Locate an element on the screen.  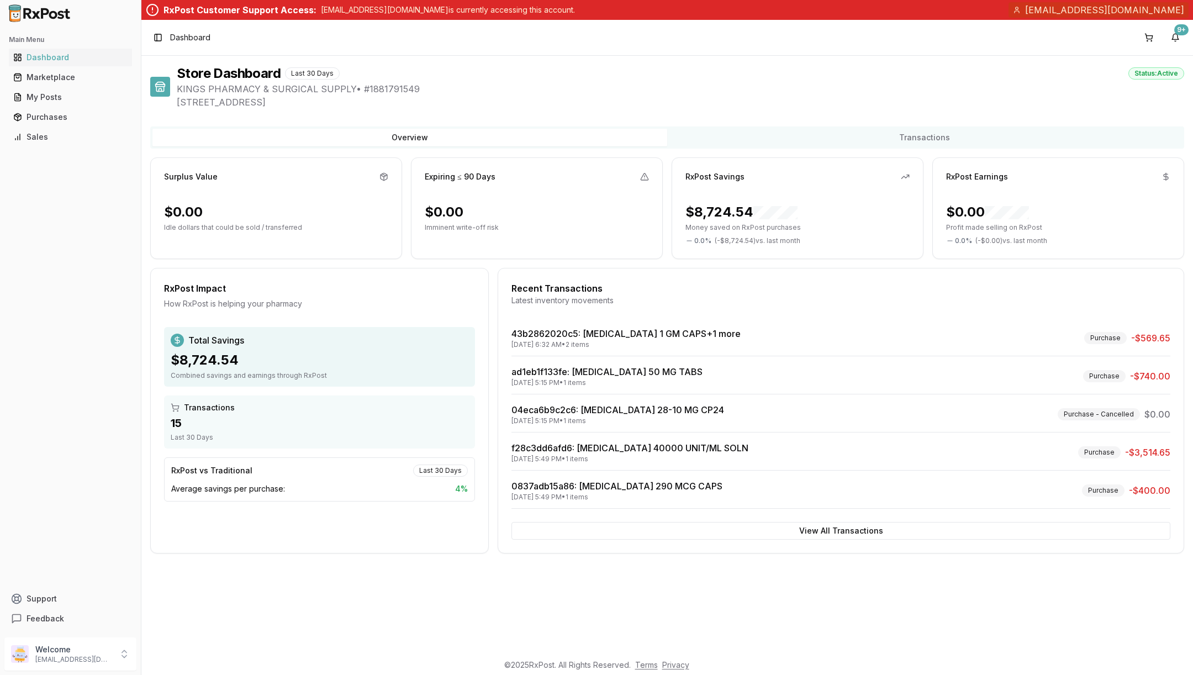
div: Sales is located at coordinates (70, 137).